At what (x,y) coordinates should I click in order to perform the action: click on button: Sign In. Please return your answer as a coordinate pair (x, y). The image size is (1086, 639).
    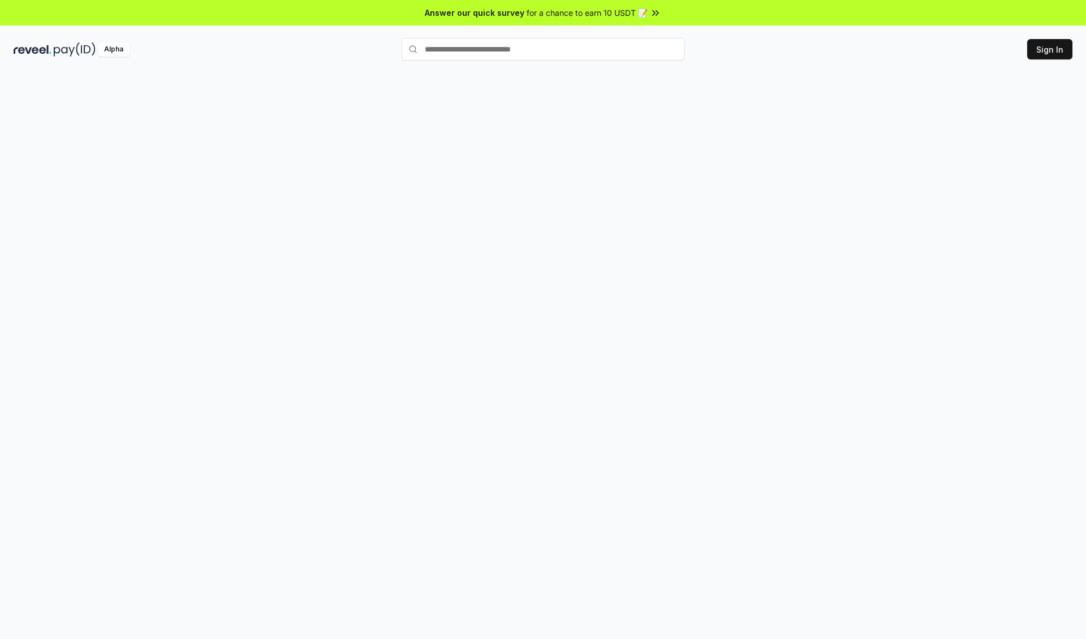
    Looking at the image, I should click on (1050, 49).